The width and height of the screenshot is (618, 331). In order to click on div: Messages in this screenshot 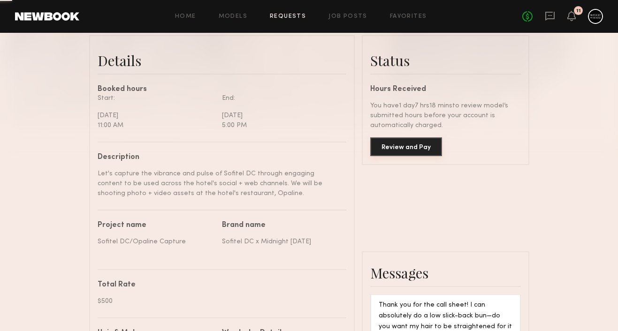, I will do `click(445, 273)`.